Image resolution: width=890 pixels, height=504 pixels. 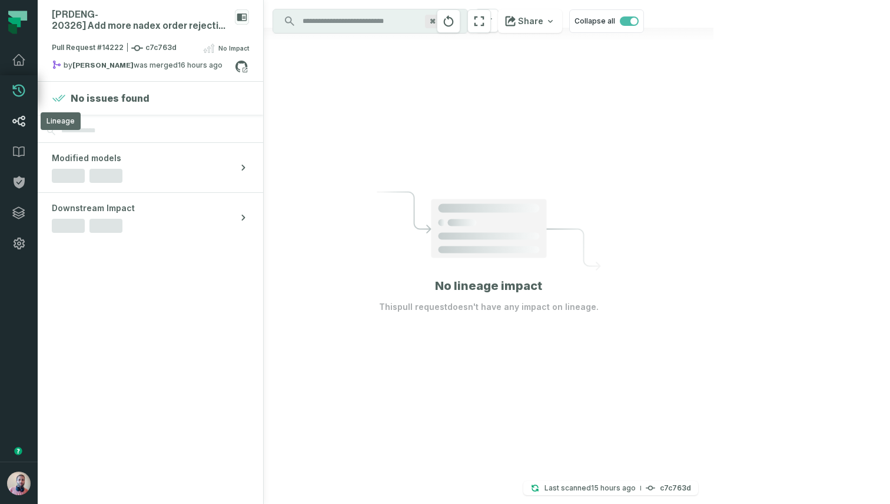 I want to click on button: Downstream Impact, so click(x=150, y=218).